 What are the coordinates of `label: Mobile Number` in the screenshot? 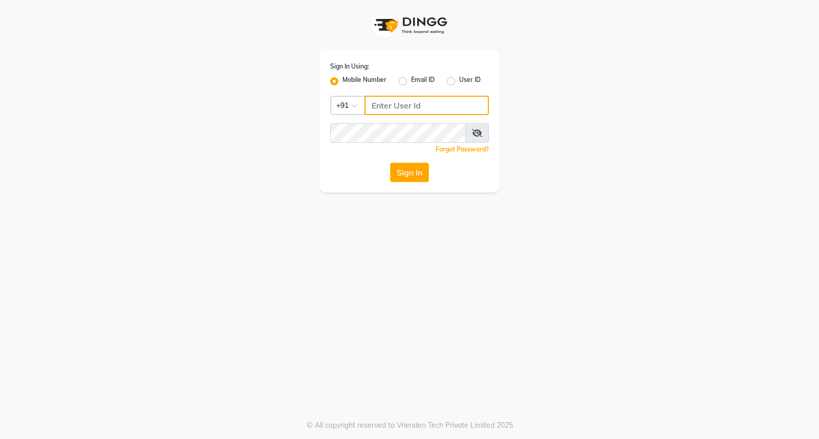 It's located at (364, 81).